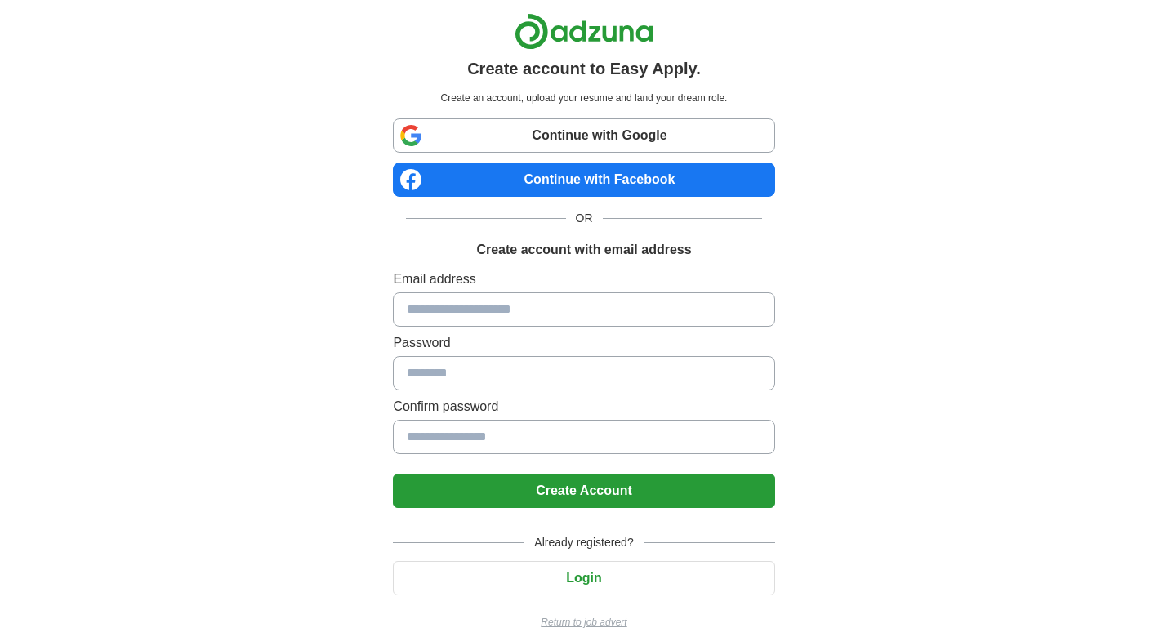  What do you see at coordinates (584, 218) in the screenshot?
I see `span: OR` at bounding box center [584, 218].